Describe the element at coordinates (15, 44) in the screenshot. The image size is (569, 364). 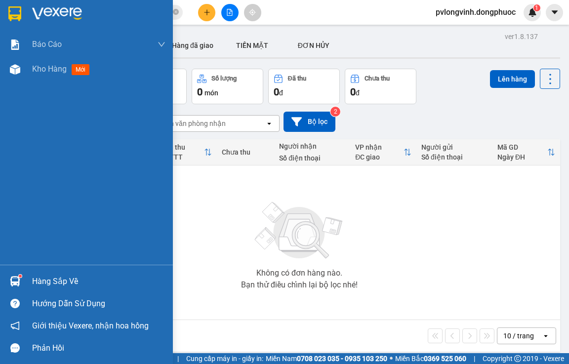
I see `img: solution-icon` at that location.